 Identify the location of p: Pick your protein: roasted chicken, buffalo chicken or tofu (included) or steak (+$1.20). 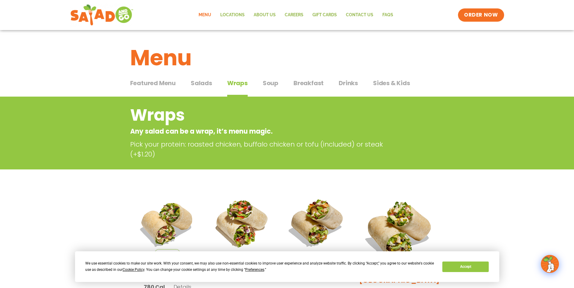
(264, 149).